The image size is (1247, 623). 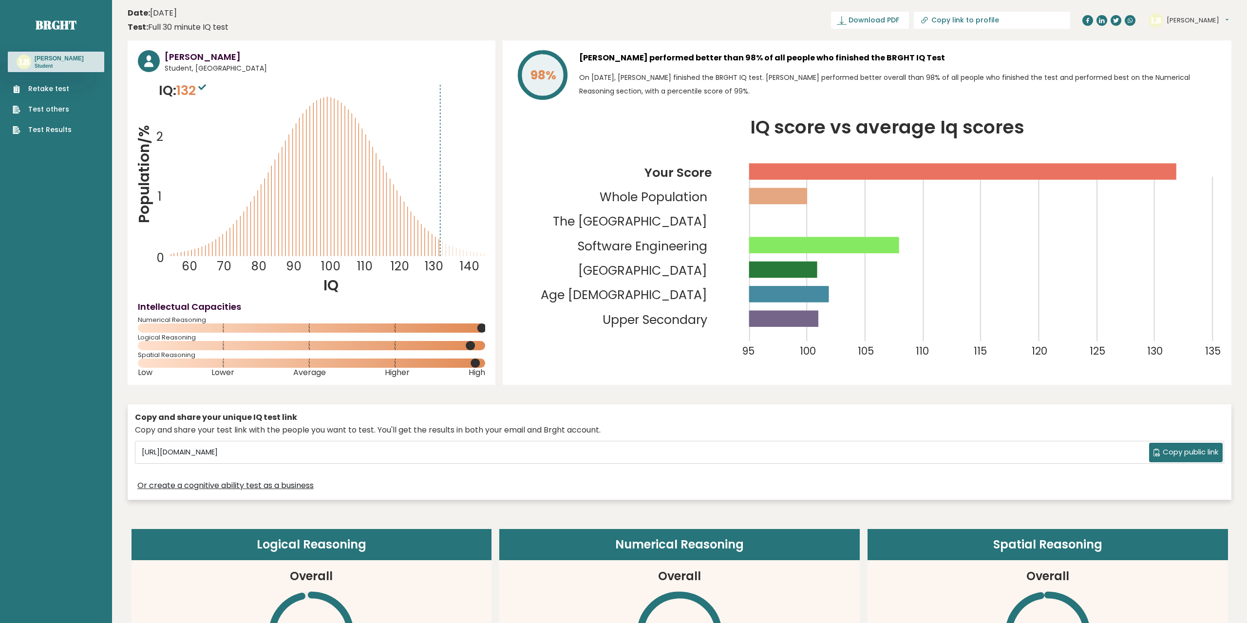 What do you see at coordinates (226, 486) in the screenshot?
I see `a: Or create a cognitive ability test as a business` at bounding box center [226, 486].